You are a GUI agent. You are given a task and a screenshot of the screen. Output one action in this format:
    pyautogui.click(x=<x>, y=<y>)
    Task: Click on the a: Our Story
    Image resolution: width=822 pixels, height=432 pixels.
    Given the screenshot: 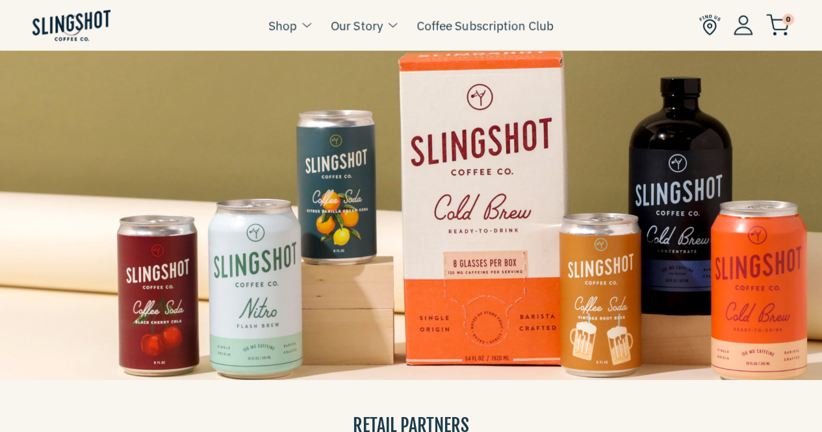 What is the action you would take?
    pyautogui.click(x=357, y=25)
    